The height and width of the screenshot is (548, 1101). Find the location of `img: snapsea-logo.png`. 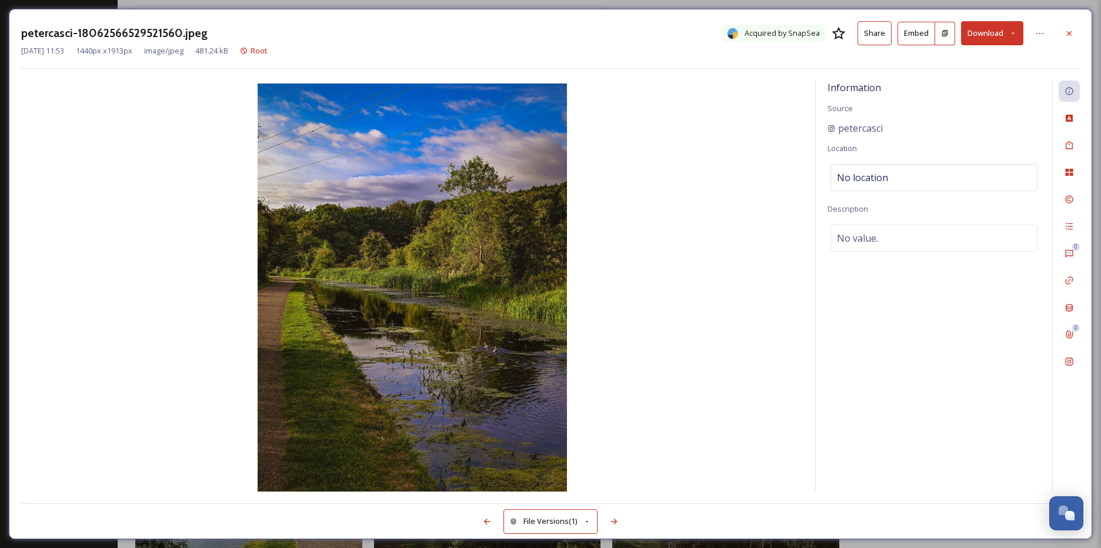

img: snapsea-logo.png is located at coordinates (733, 34).